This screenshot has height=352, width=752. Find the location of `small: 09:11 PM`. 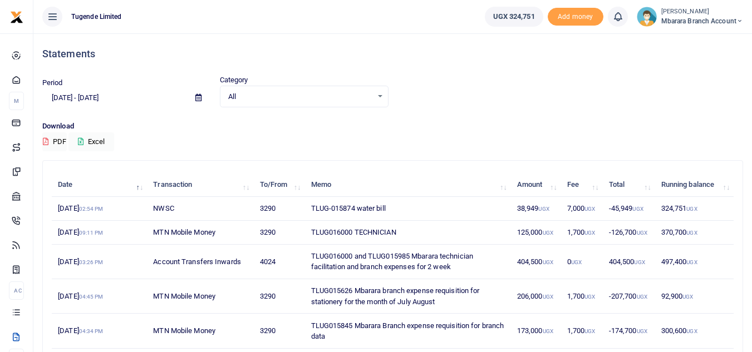

small: 09:11 PM is located at coordinates (91, 233).